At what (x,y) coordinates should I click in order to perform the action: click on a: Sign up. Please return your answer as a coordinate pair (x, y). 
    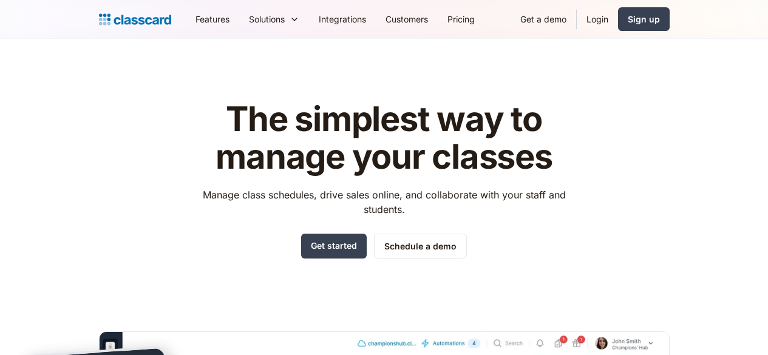
    Looking at the image, I should click on (644, 19).